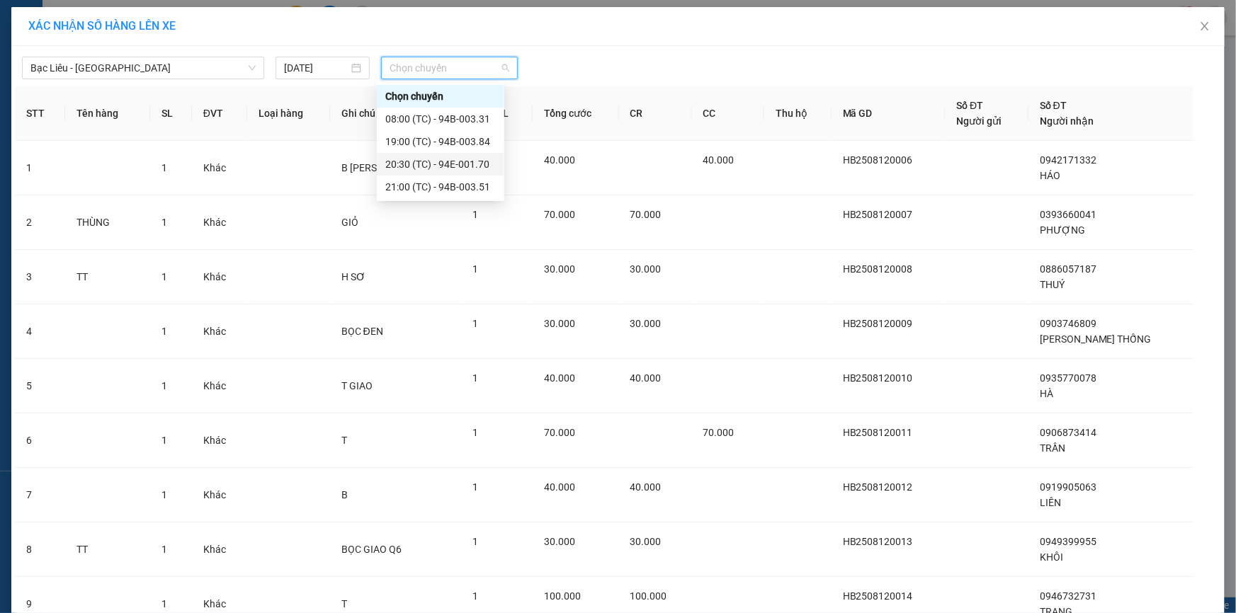 The width and height of the screenshot is (1236, 613). I want to click on div: Chọn chuyến, so click(441, 96).